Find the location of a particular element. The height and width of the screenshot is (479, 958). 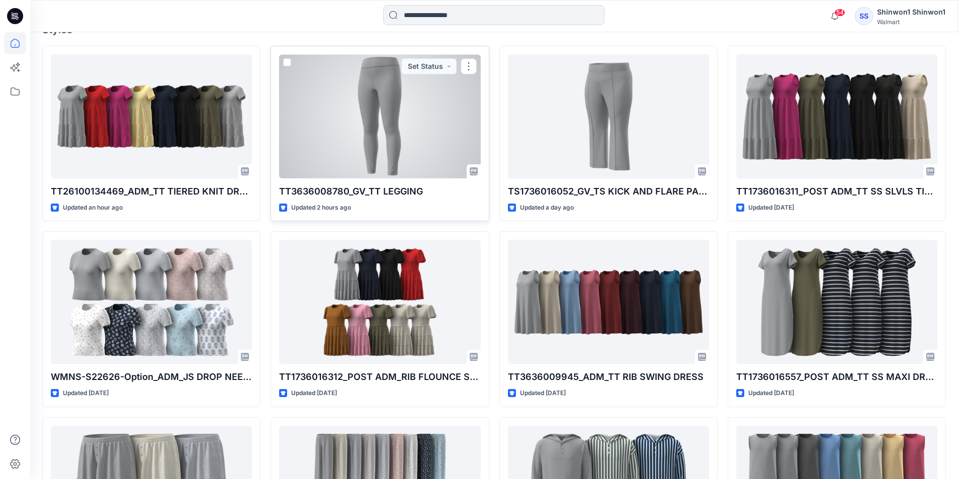

a: TS1736016052_GV_TS KICK AND FLARE PANT is located at coordinates (609, 116).